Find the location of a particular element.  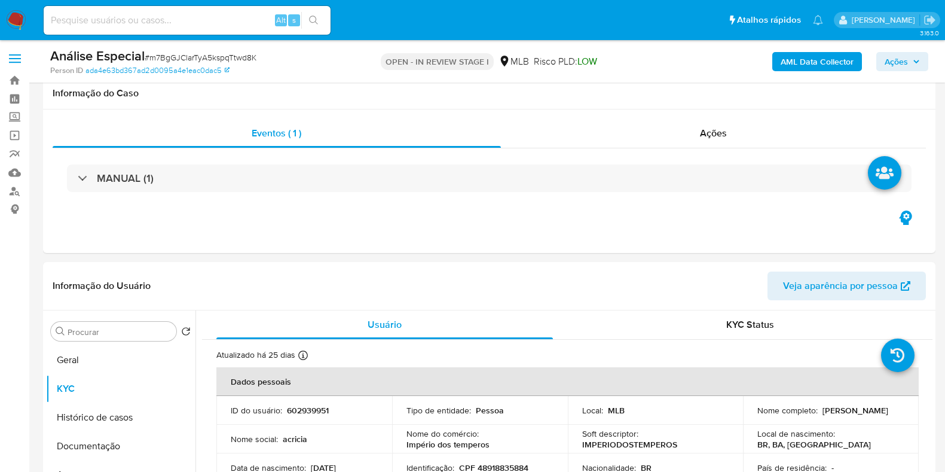

button: KYC is located at coordinates (121, 389).